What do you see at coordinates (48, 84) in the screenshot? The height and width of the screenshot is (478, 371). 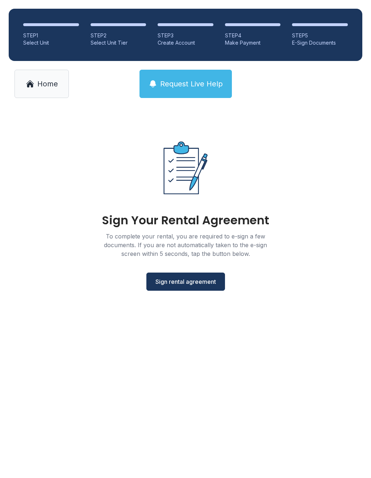 I see `span: Home` at bounding box center [48, 84].